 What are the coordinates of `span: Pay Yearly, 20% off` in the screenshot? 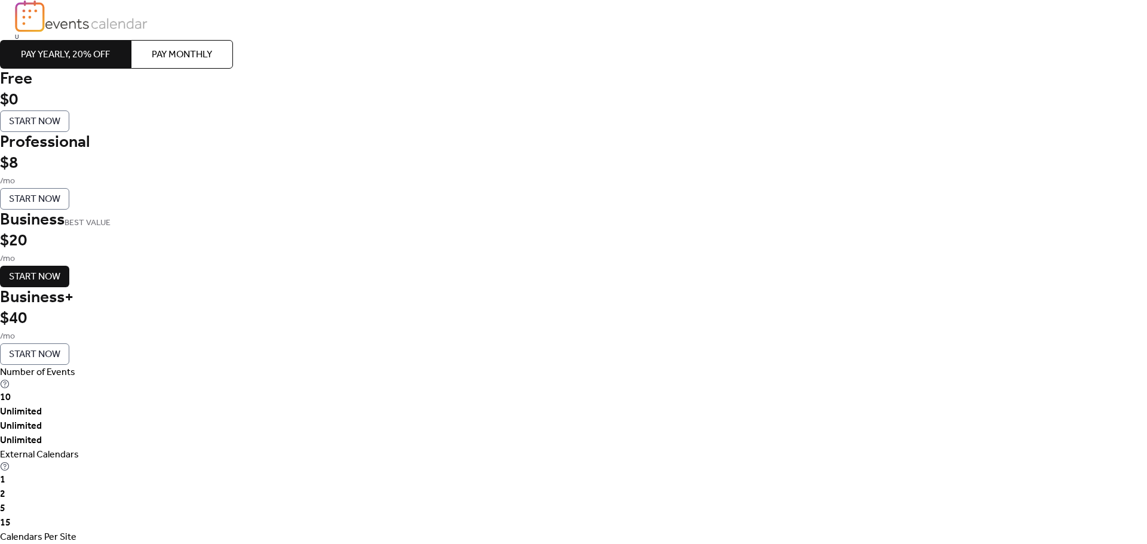 It's located at (65, 55).